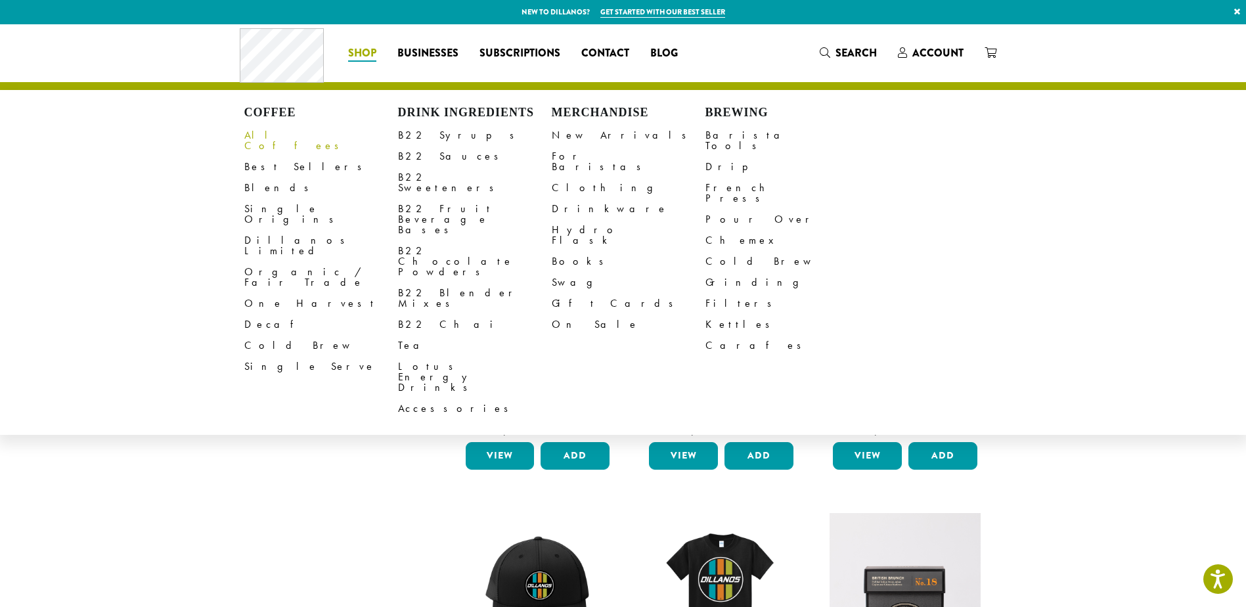  What do you see at coordinates (628, 113) in the screenshot?
I see `h4: Merchandise` at bounding box center [628, 113].